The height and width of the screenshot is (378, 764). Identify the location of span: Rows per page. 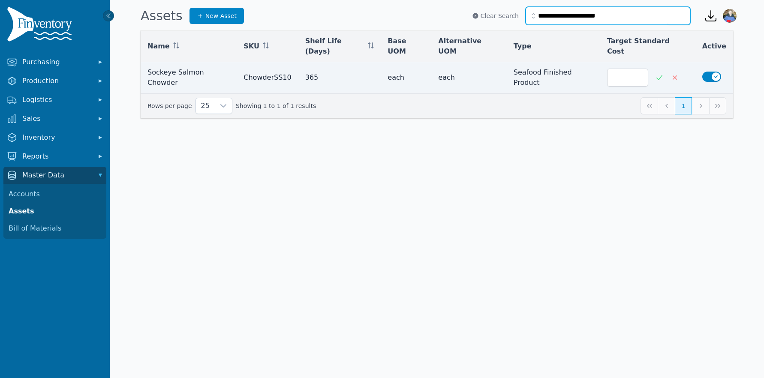
(205, 106).